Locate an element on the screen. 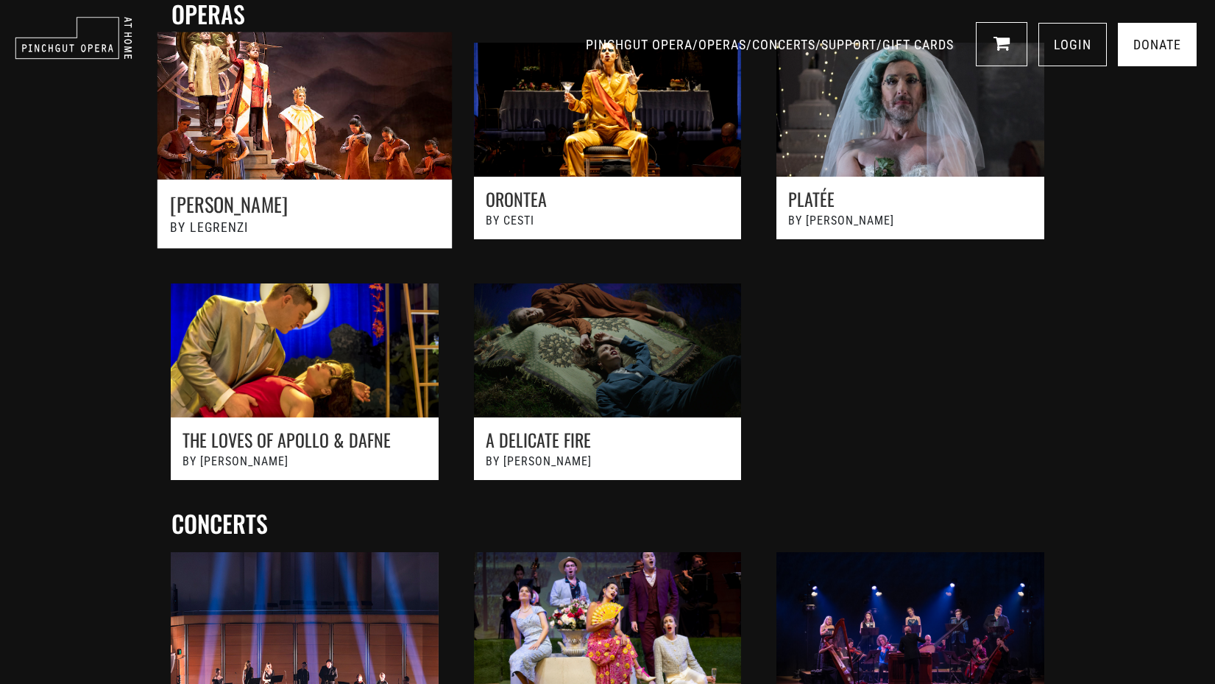  a: GIFT CARDS is located at coordinates (918, 44).